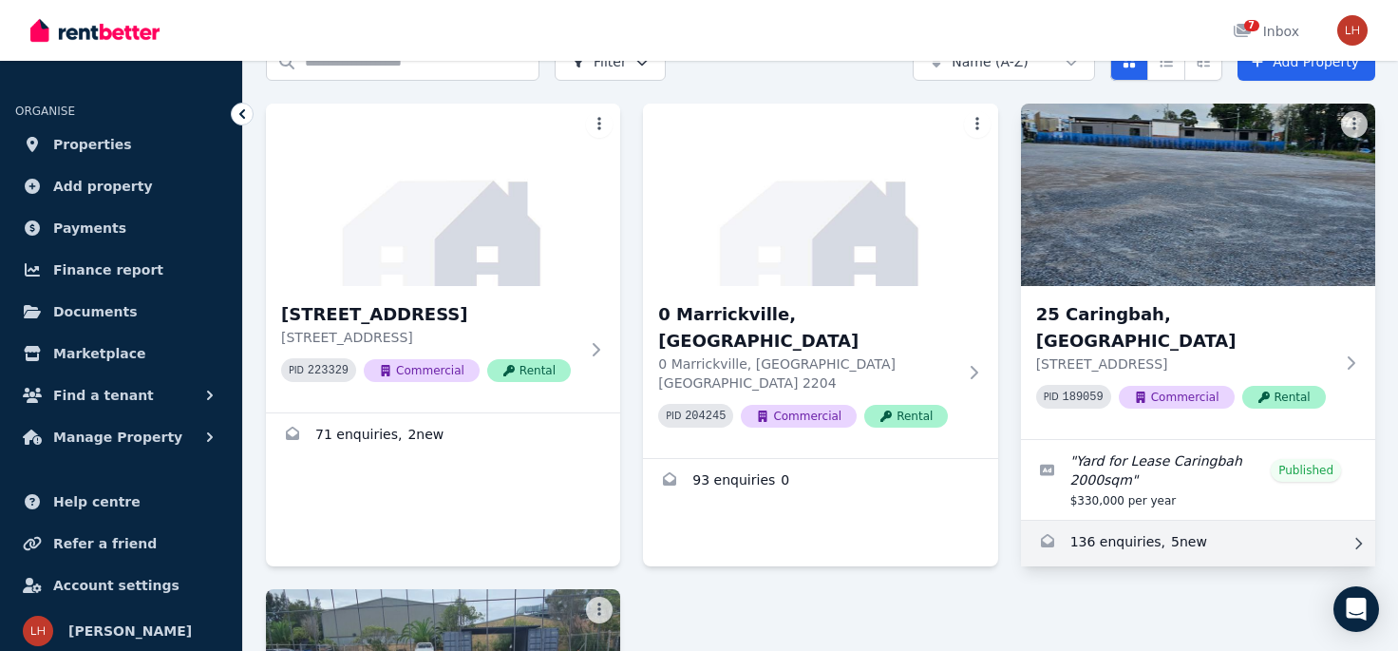 The width and height of the screenshot is (1398, 651). What do you see at coordinates (443, 195) in the screenshot?
I see `img: 0 Bermill Street, Rockdale` at bounding box center [443, 195].